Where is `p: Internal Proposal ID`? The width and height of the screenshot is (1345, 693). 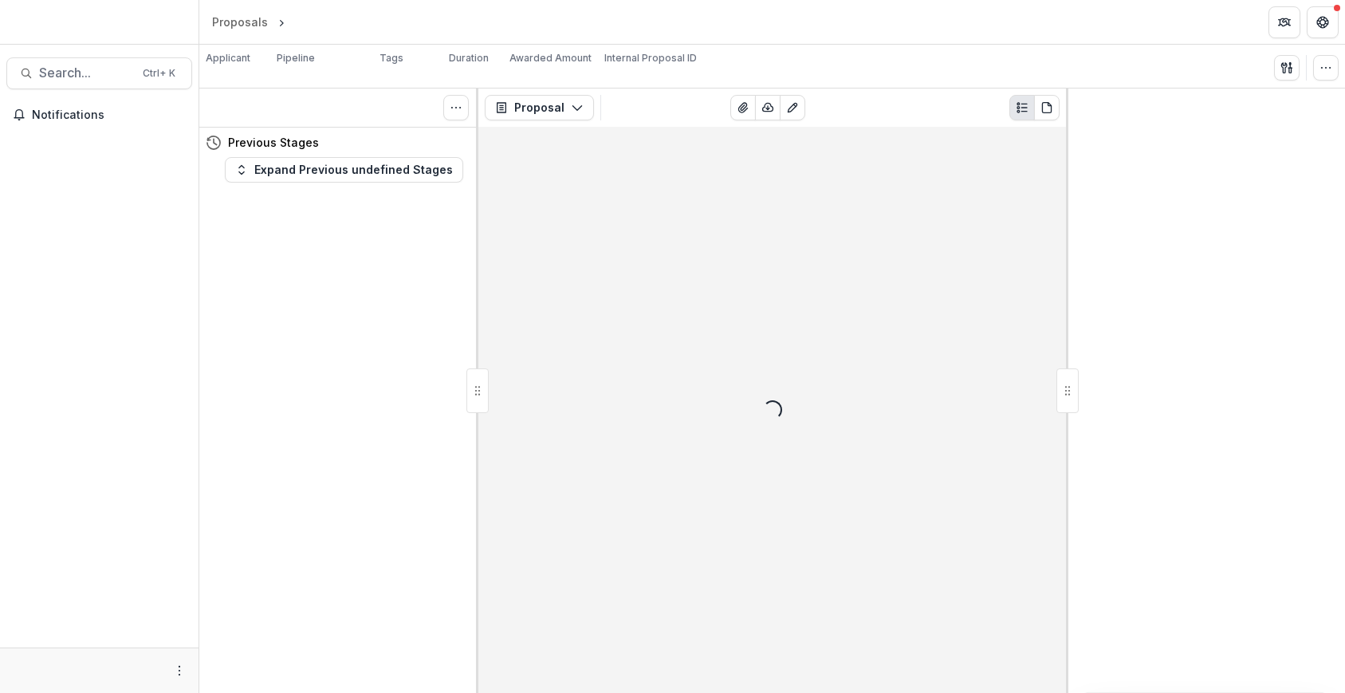 p: Internal Proposal ID is located at coordinates (650, 58).